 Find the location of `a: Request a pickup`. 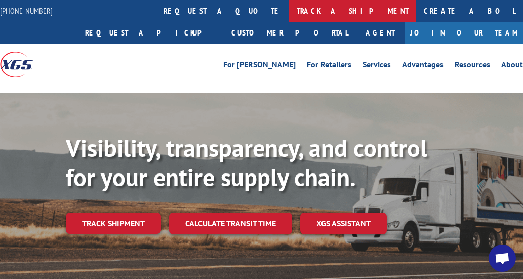

a: Request a pickup is located at coordinates (150, 32).